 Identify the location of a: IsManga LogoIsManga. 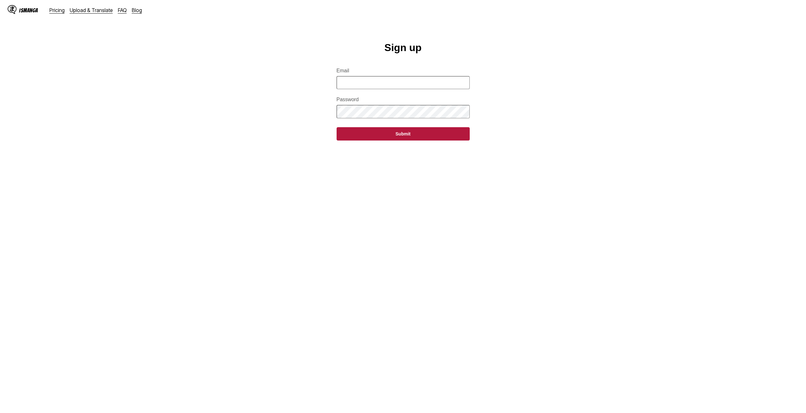
(29, 10).